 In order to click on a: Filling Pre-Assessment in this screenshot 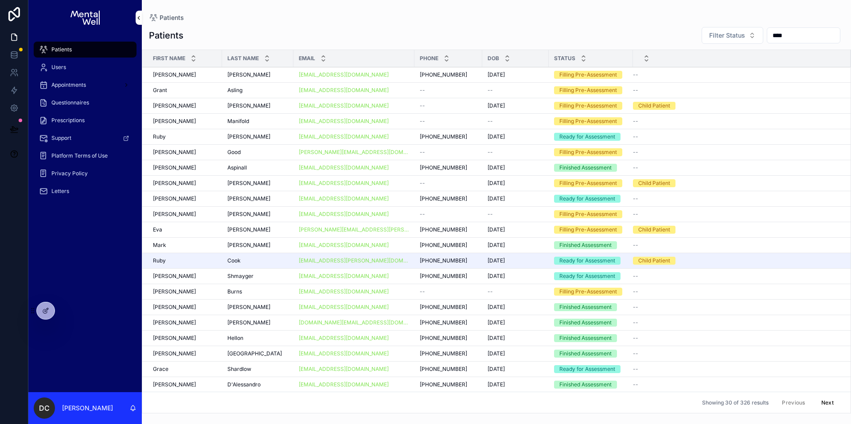, I will do `click(590, 183)`.